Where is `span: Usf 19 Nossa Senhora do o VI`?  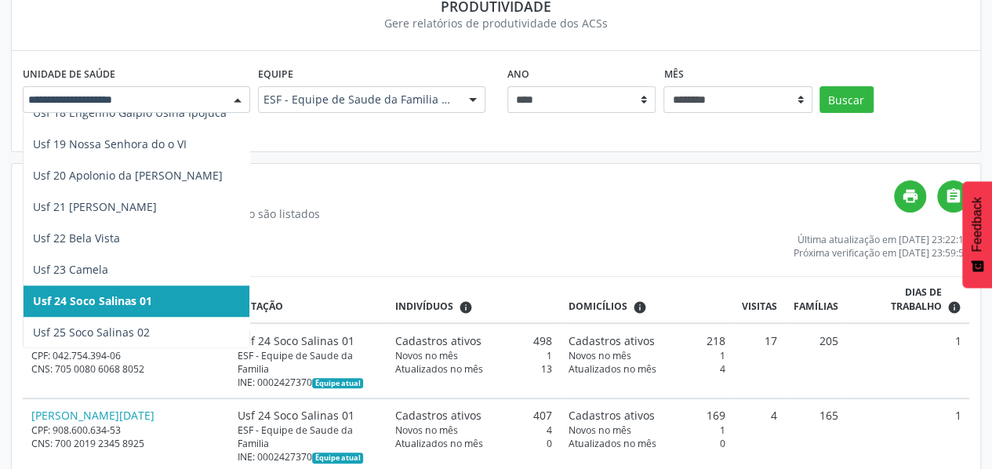 span: Usf 19 Nossa Senhora do o VI is located at coordinates (110, 143).